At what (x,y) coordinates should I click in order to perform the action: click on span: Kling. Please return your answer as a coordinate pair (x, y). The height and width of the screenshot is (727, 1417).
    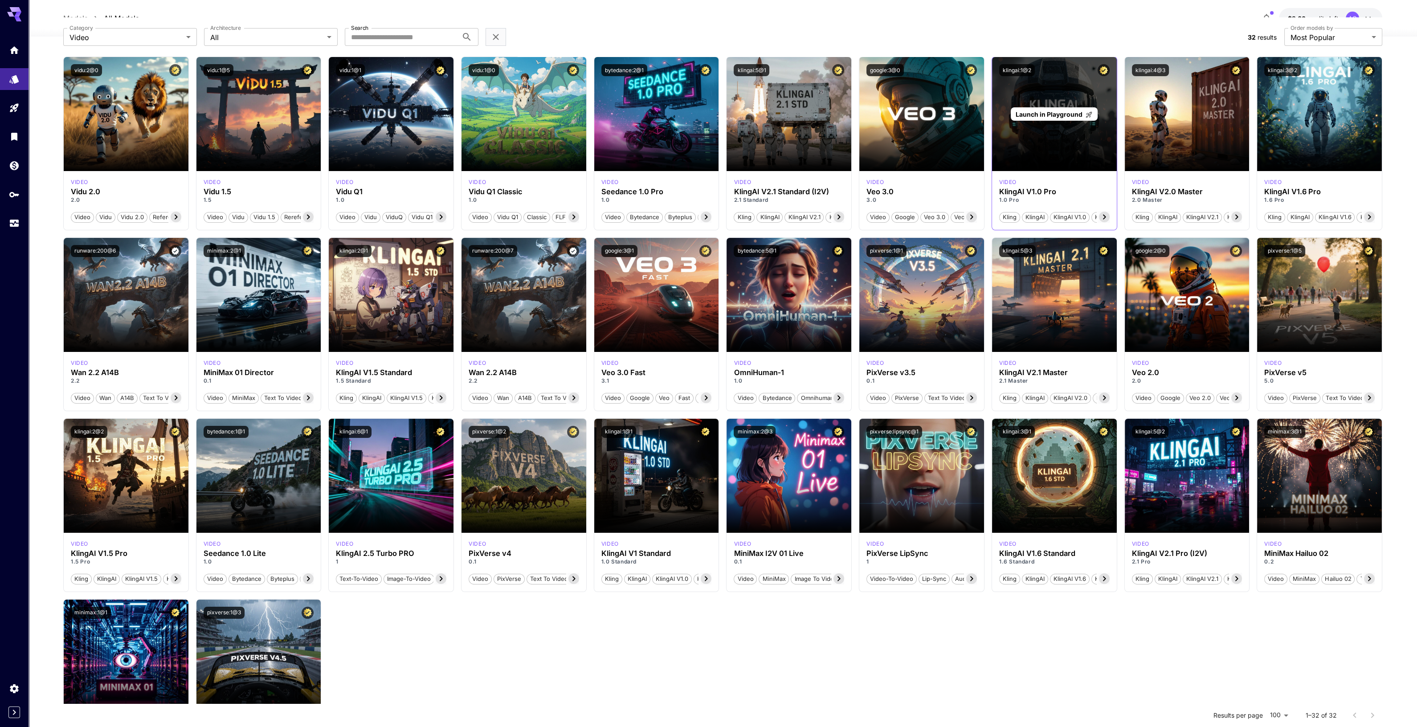
    Looking at the image, I should click on (81, 579).